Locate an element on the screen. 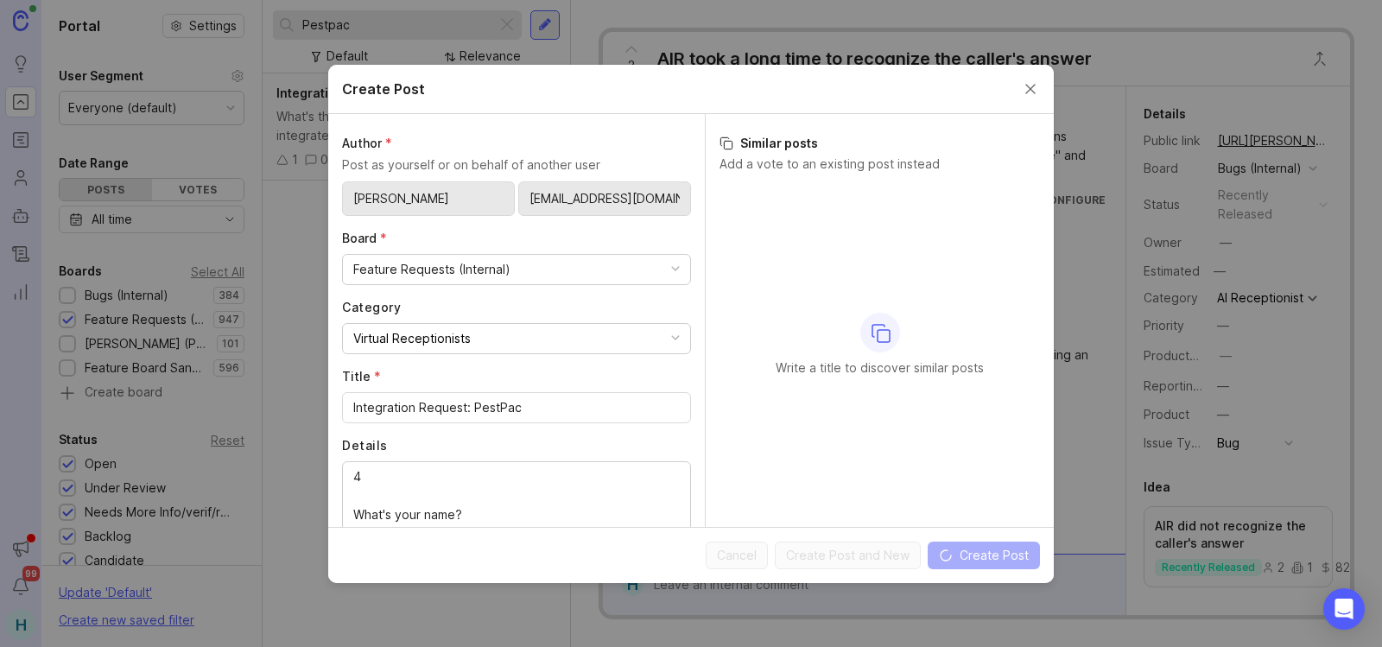 The width and height of the screenshot is (1382, 647). button: Close create post modal is located at coordinates (1030, 89).